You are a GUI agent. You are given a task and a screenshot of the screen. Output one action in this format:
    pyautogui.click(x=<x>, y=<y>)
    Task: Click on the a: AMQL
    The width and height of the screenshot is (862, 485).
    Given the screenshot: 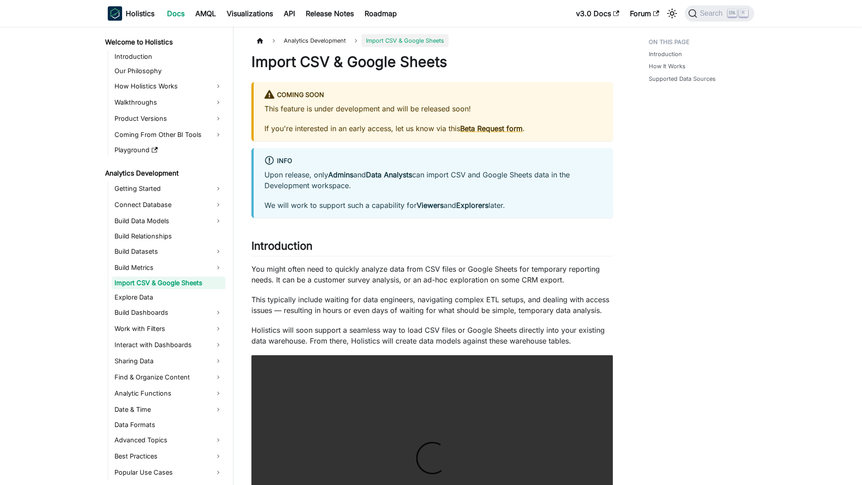 What is the action you would take?
    pyautogui.click(x=206, y=13)
    